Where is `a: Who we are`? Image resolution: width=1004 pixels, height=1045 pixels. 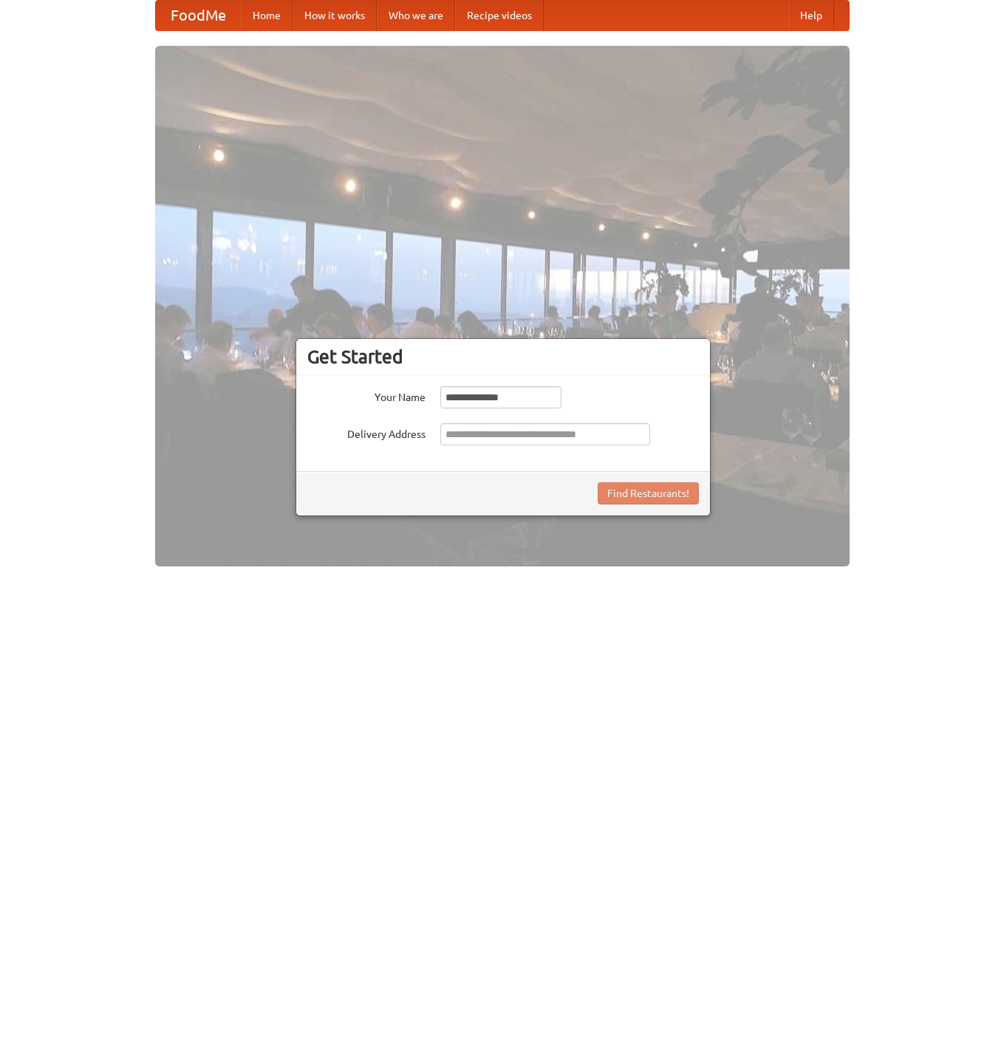 a: Who we are is located at coordinates (416, 16).